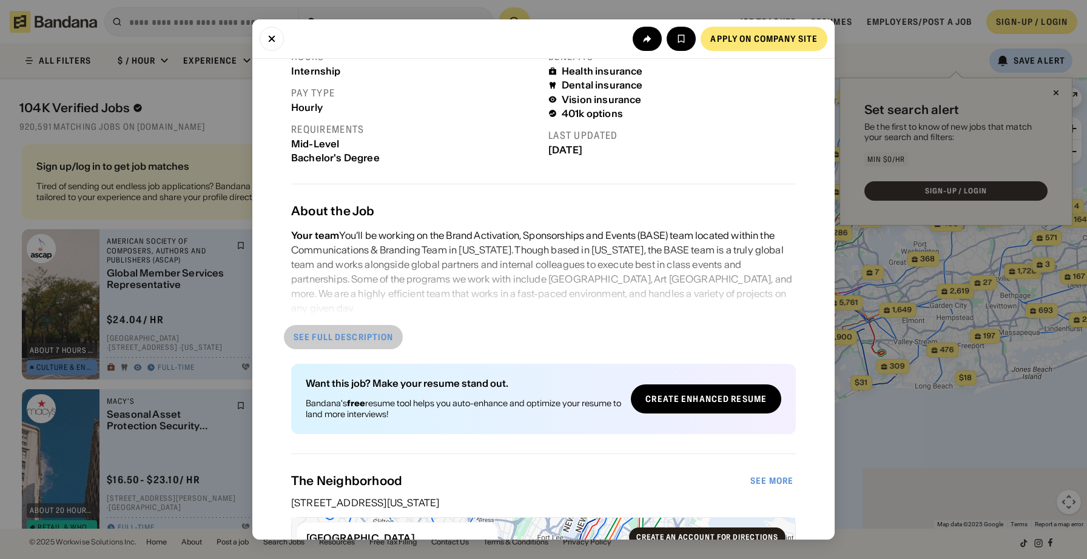 The height and width of the screenshot is (559, 1087). What do you see at coordinates (415, 158) in the screenshot?
I see `div: Bachelor's Degree` at bounding box center [415, 158].